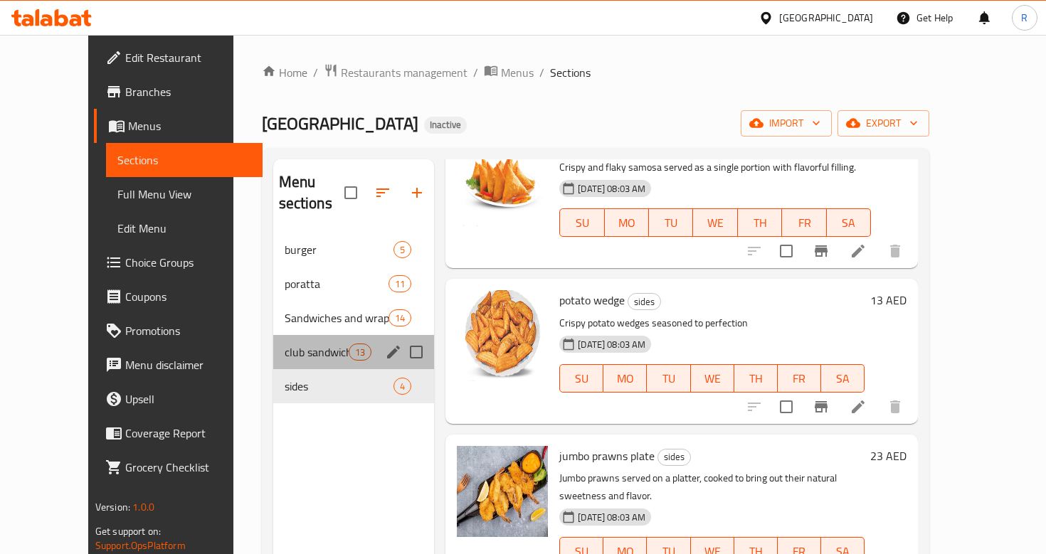  What do you see at coordinates (143, 507) in the screenshot?
I see `span: 1.0.0` at bounding box center [143, 507].